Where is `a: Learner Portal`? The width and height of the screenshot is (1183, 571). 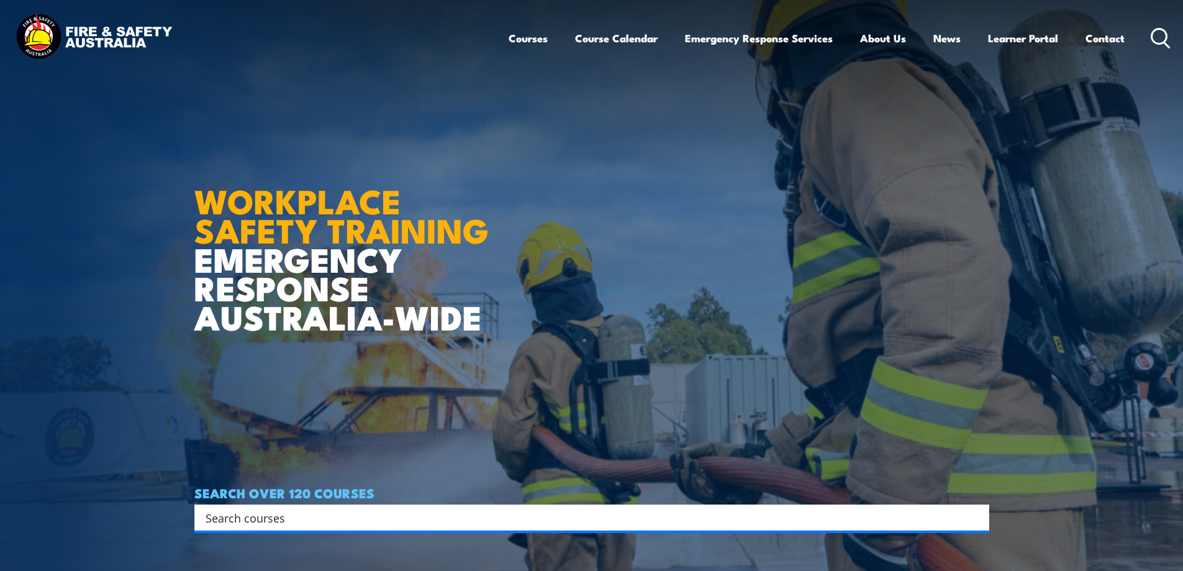 a: Learner Portal is located at coordinates (1023, 38).